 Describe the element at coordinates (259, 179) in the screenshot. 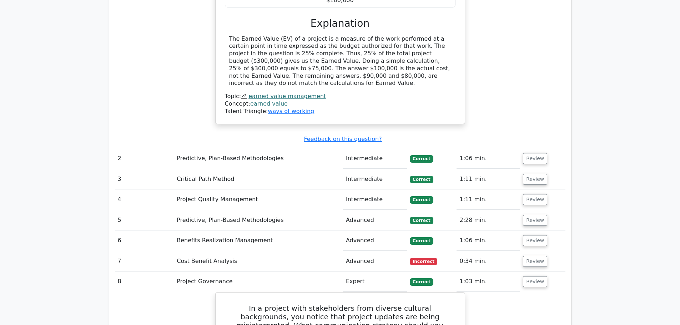

I see `td: Critical Path Method` at that location.